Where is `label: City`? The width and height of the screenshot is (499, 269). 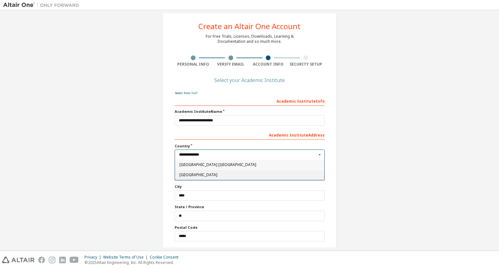
label: City is located at coordinates (250, 186).